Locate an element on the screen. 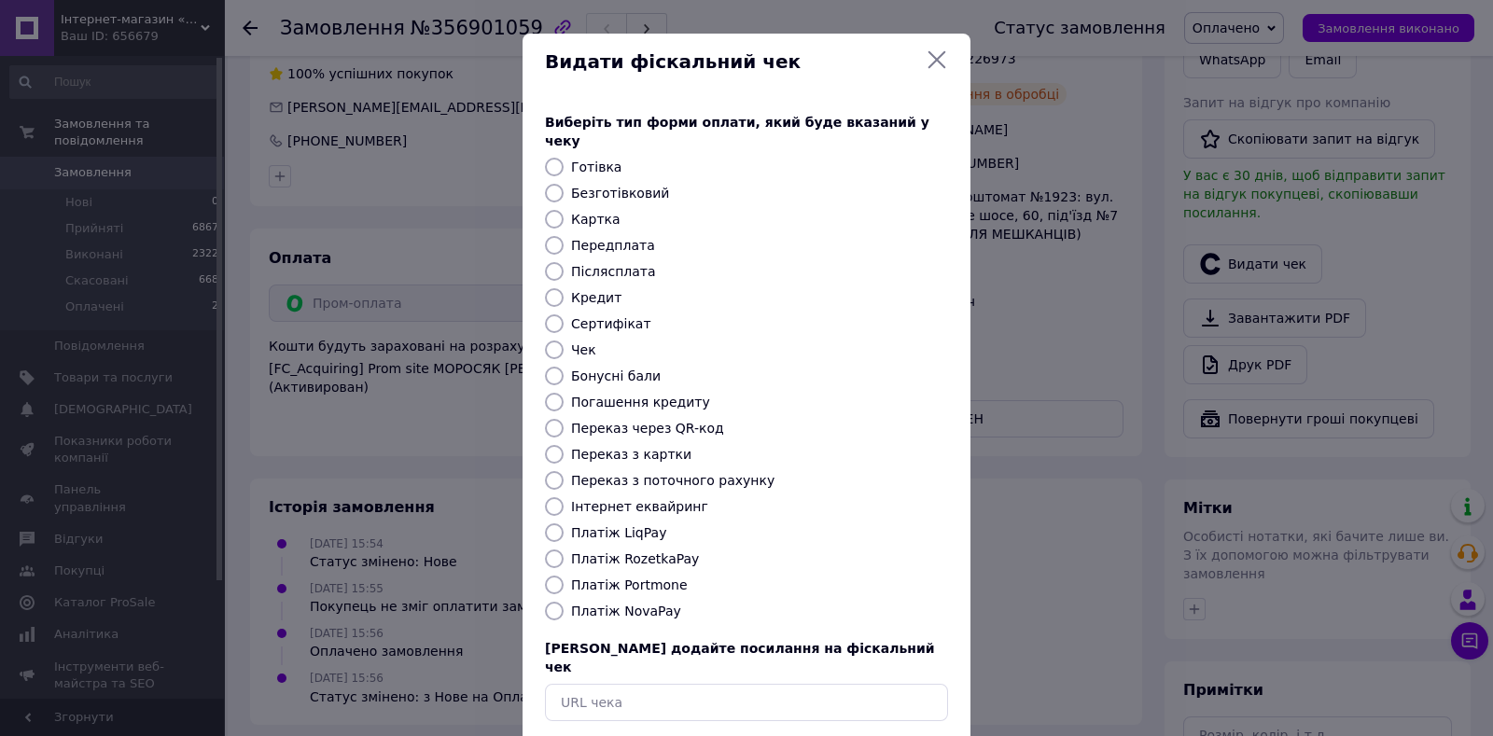 Image resolution: width=1493 pixels, height=736 pixels. label: Готівка is located at coordinates (596, 167).